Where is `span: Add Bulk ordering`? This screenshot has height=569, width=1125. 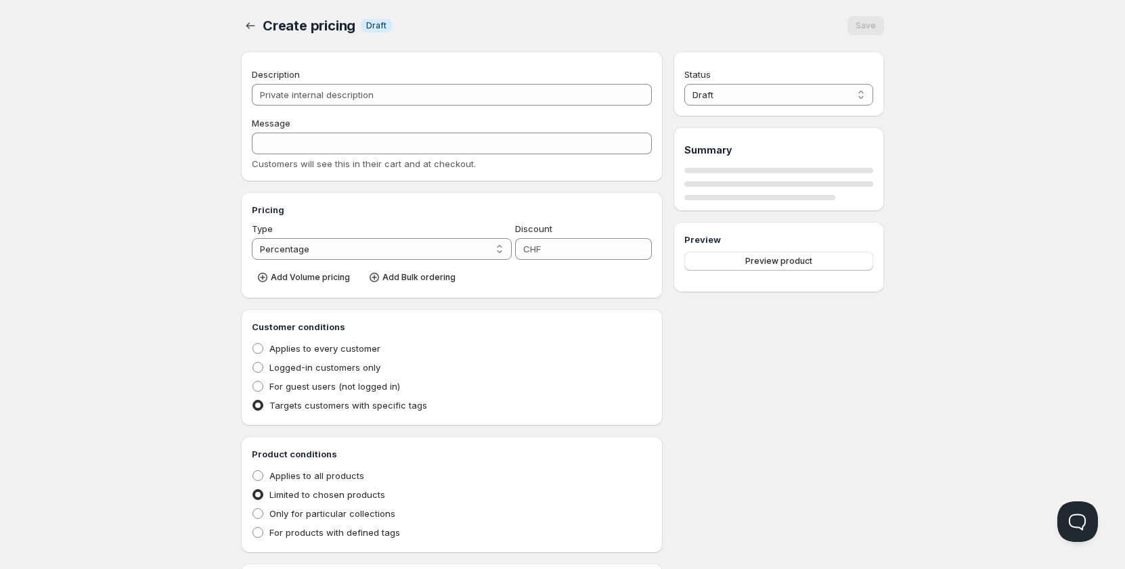
span: Add Bulk ordering is located at coordinates (419, 277).